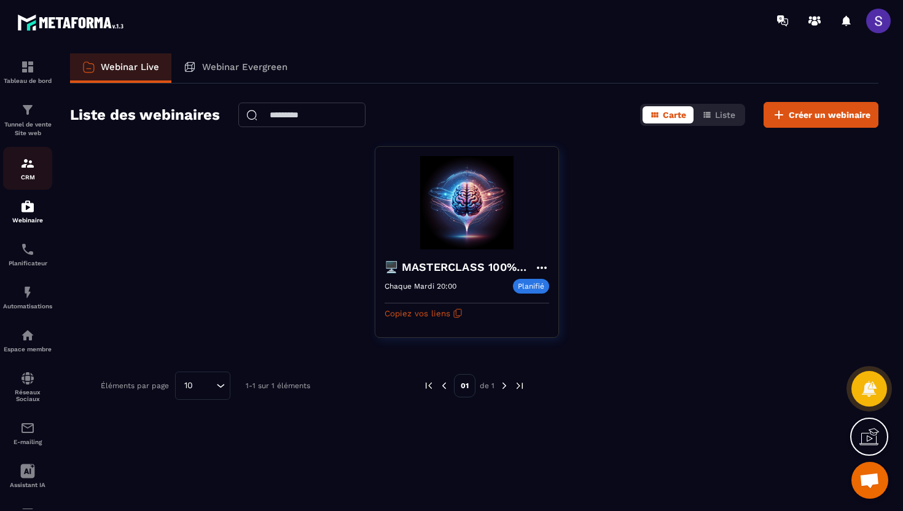 Image resolution: width=903 pixels, height=511 pixels. Describe the element at coordinates (28, 177) in the screenshot. I see `p: CRM` at that location.